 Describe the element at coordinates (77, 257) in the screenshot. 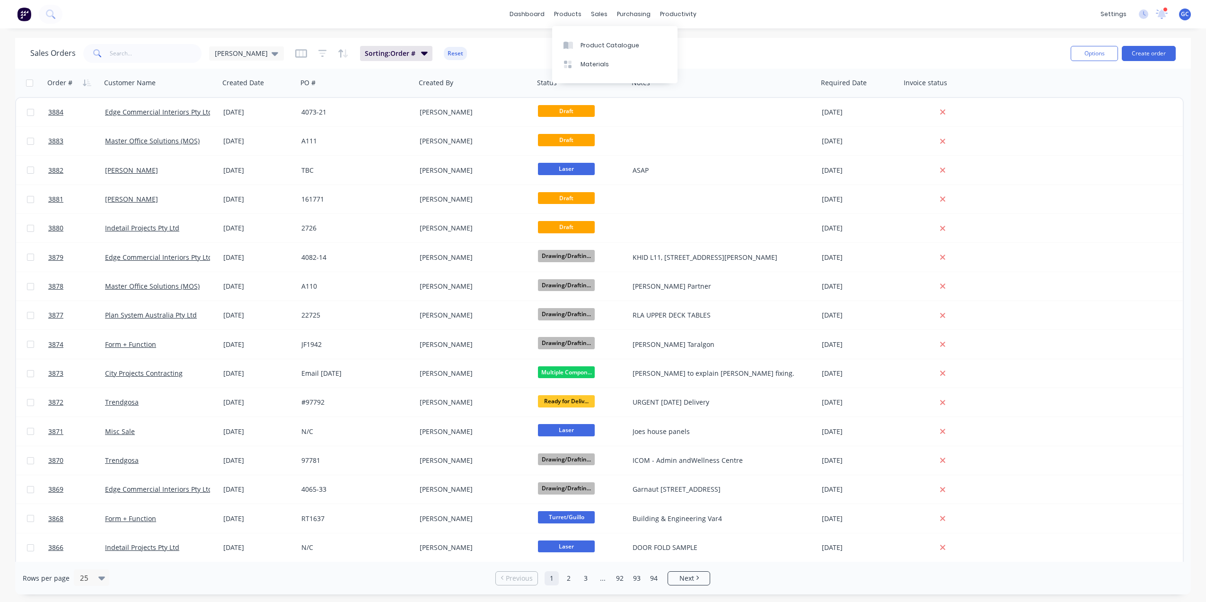

I see `a: 3879` at that location.